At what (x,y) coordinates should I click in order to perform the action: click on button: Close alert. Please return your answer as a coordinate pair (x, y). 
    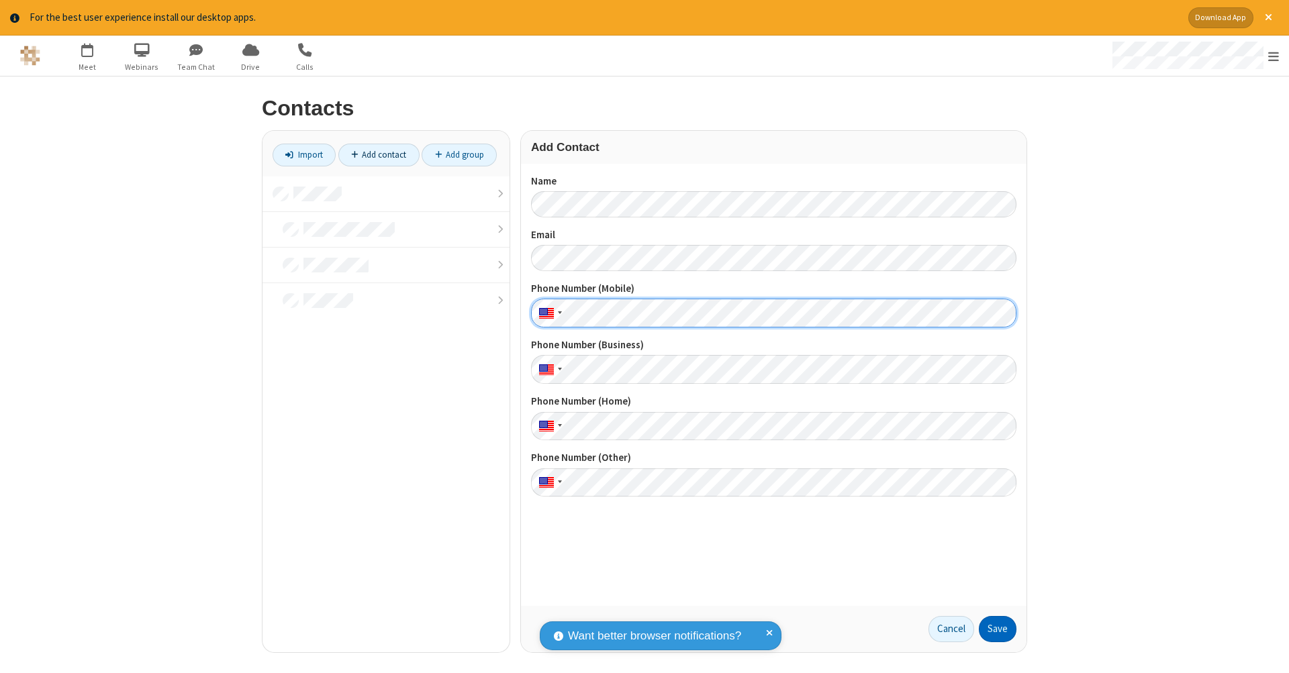
    Looking at the image, I should click on (1268, 17).